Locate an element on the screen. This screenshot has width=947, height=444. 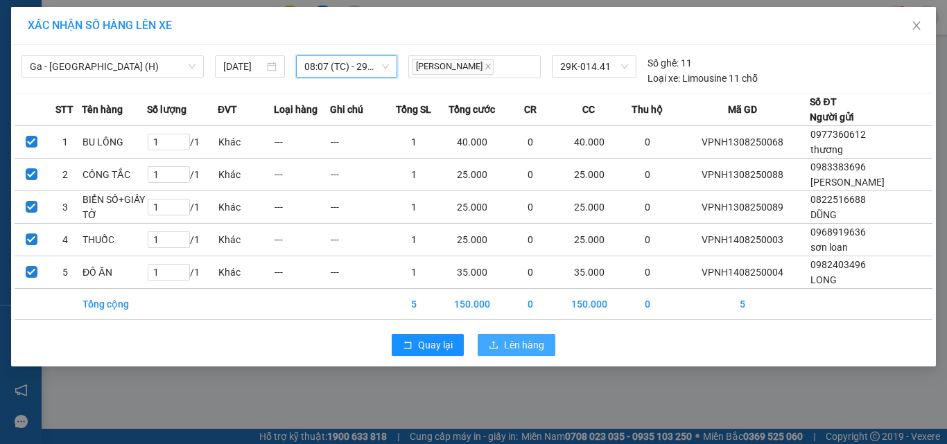
div: 11 is located at coordinates (670, 63).